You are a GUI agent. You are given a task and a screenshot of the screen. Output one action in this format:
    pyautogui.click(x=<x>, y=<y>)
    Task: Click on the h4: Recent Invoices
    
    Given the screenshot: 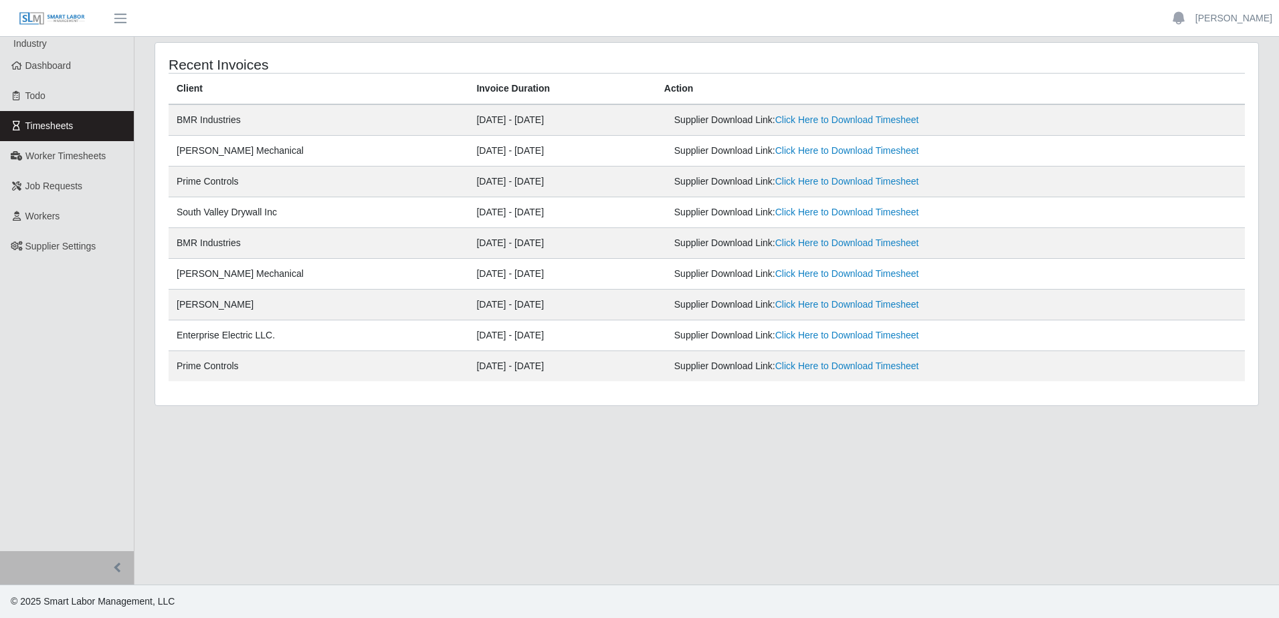 What is the action you would take?
    pyautogui.click(x=387, y=64)
    